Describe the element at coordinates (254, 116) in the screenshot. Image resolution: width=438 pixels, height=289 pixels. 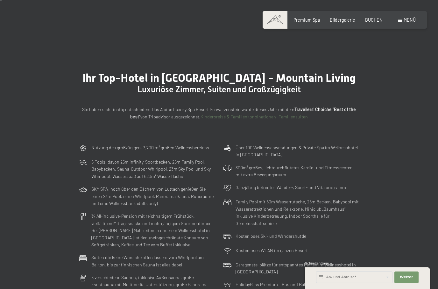
I see `a: Kinderpreise & Familienkonbinationen- Familiensuiten` at that location.